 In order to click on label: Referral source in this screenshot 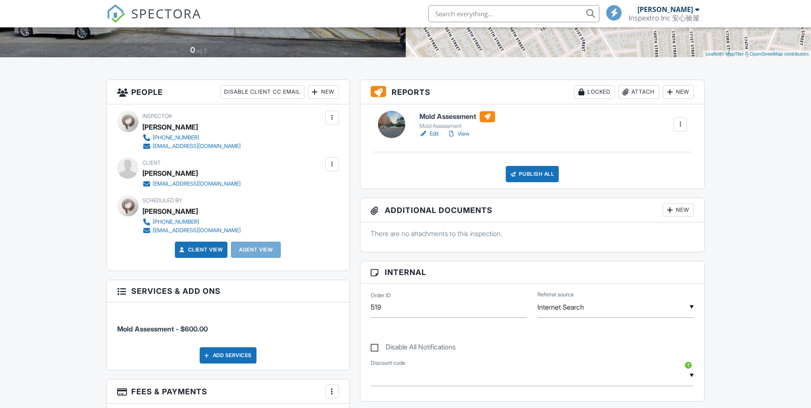, I will do `click(555, 294)`.